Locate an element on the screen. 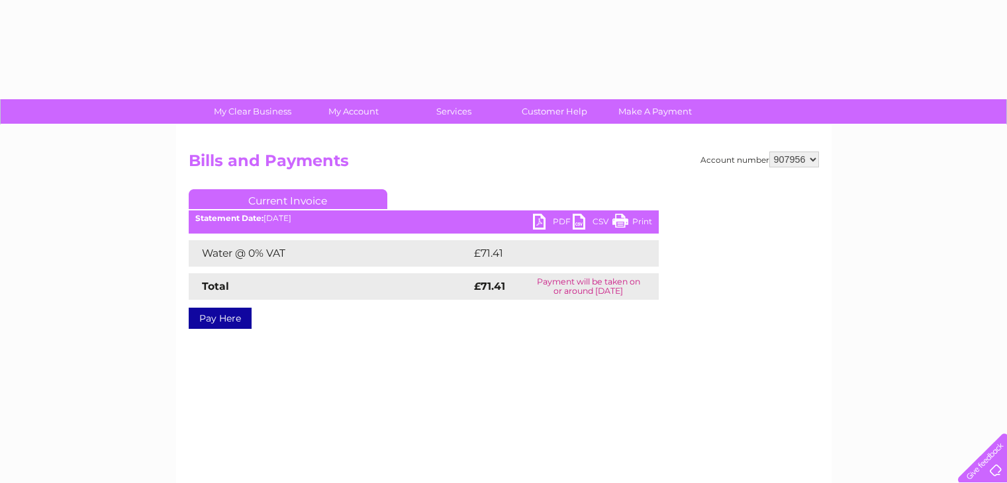 This screenshot has width=1007, height=483. a: Pay Here is located at coordinates (220, 318).